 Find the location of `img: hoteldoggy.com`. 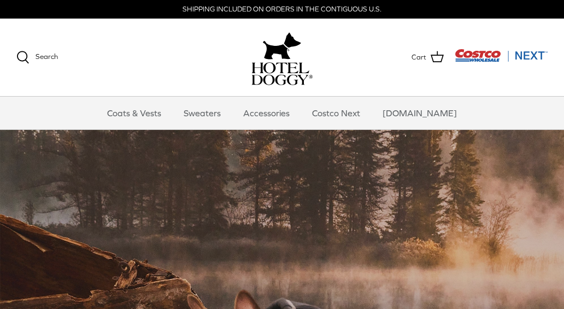

img: hoteldoggy.com is located at coordinates (282, 46).